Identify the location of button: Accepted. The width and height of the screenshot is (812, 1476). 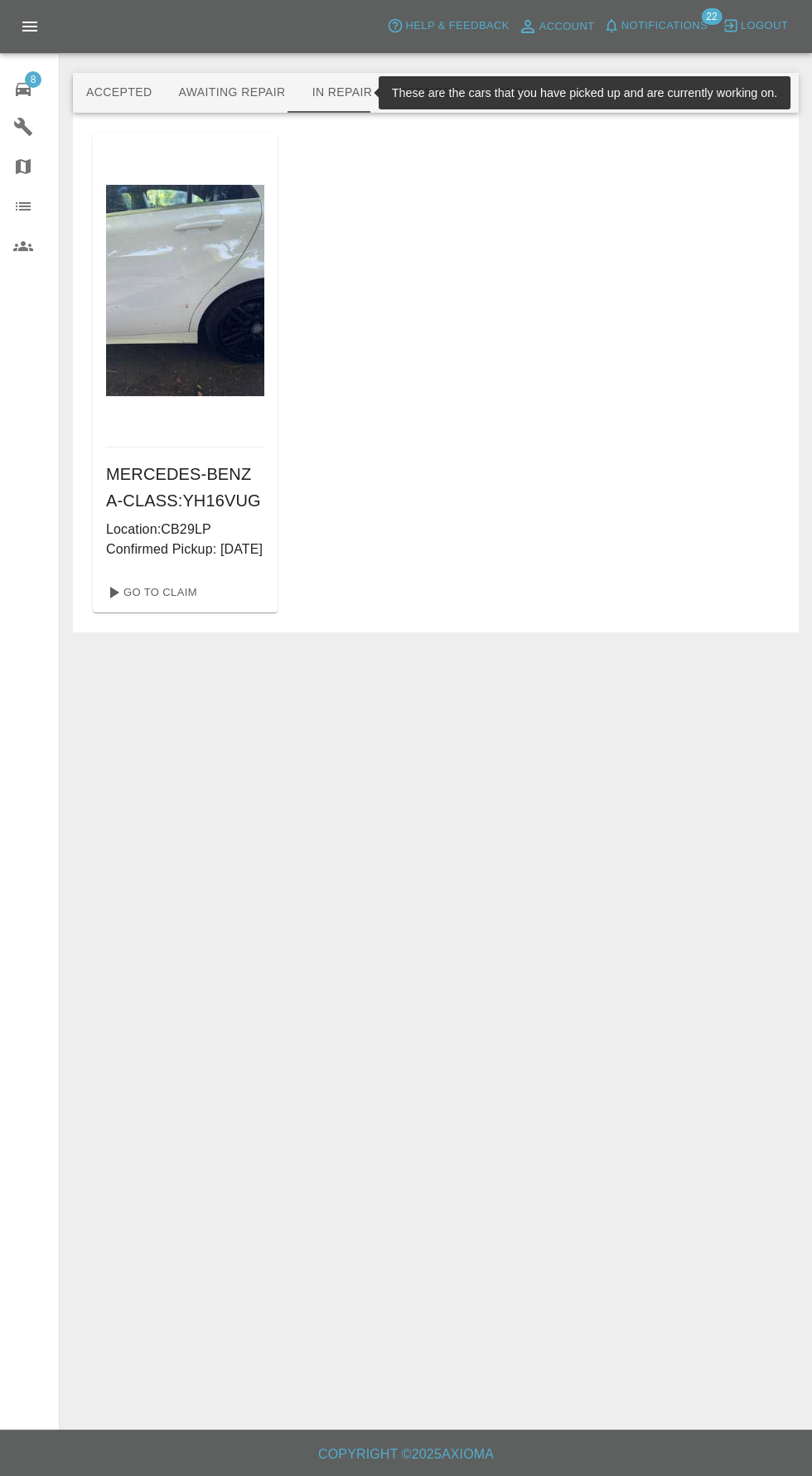
(118, 92).